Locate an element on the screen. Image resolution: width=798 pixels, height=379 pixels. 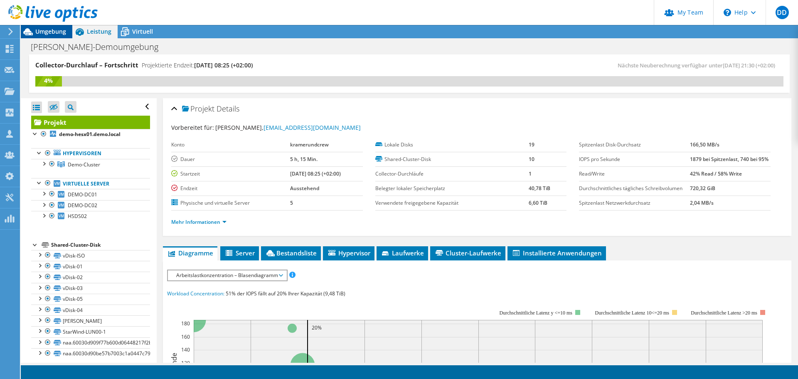
a: Virtuelle Server is located at coordinates (91, 183).